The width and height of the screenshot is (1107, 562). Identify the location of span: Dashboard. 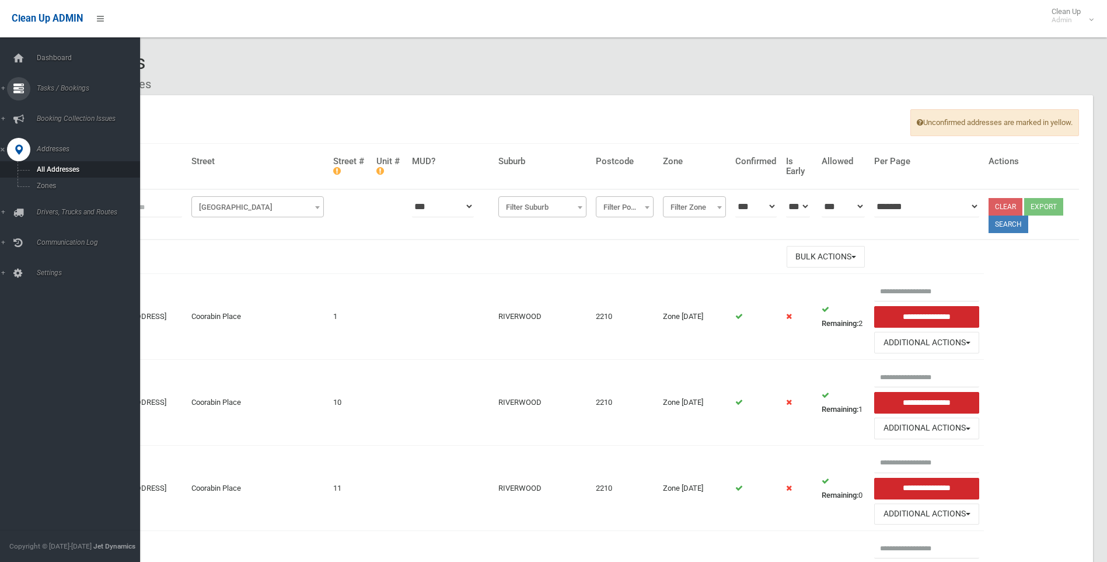
(91, 58).